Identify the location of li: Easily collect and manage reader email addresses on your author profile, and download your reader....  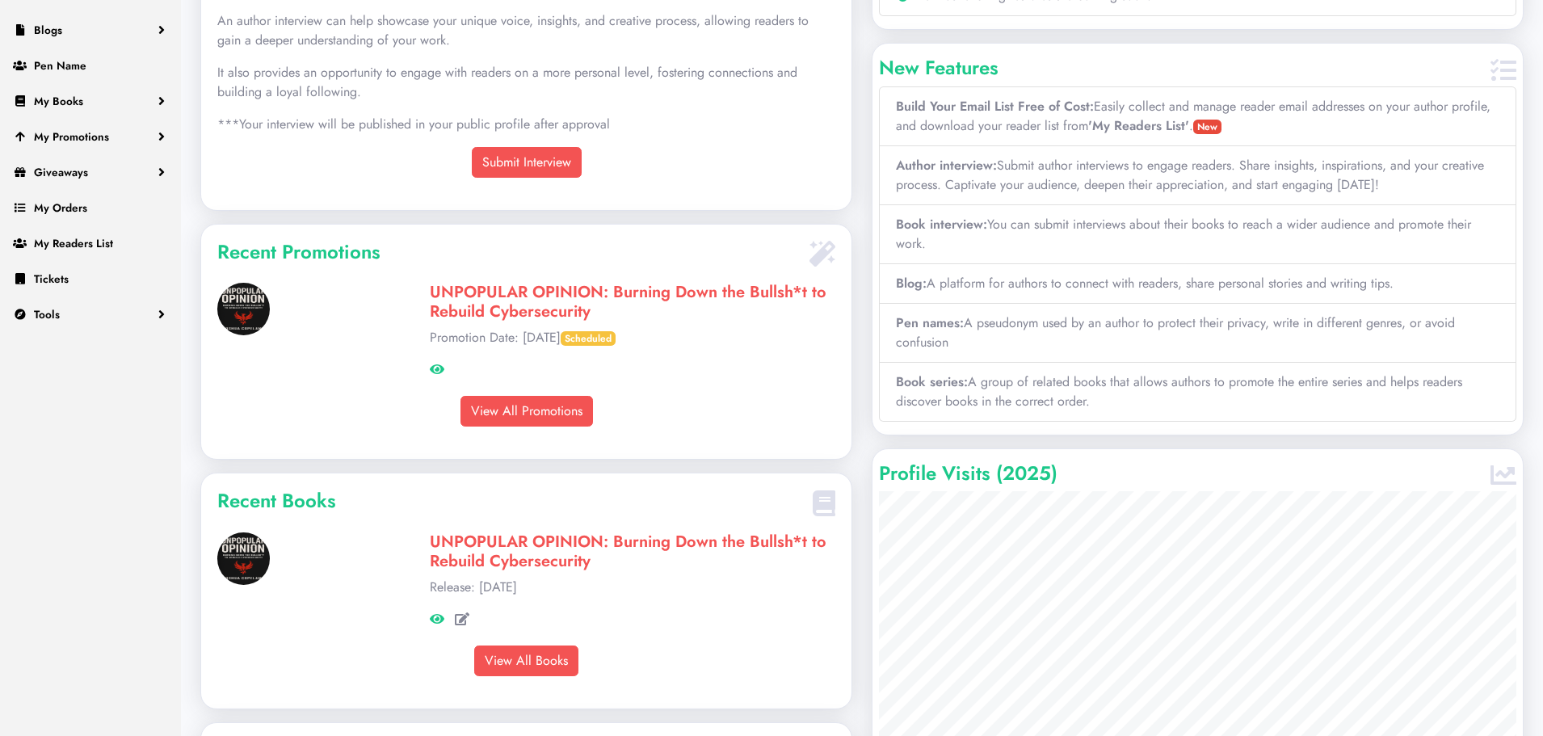
(1197, 116).